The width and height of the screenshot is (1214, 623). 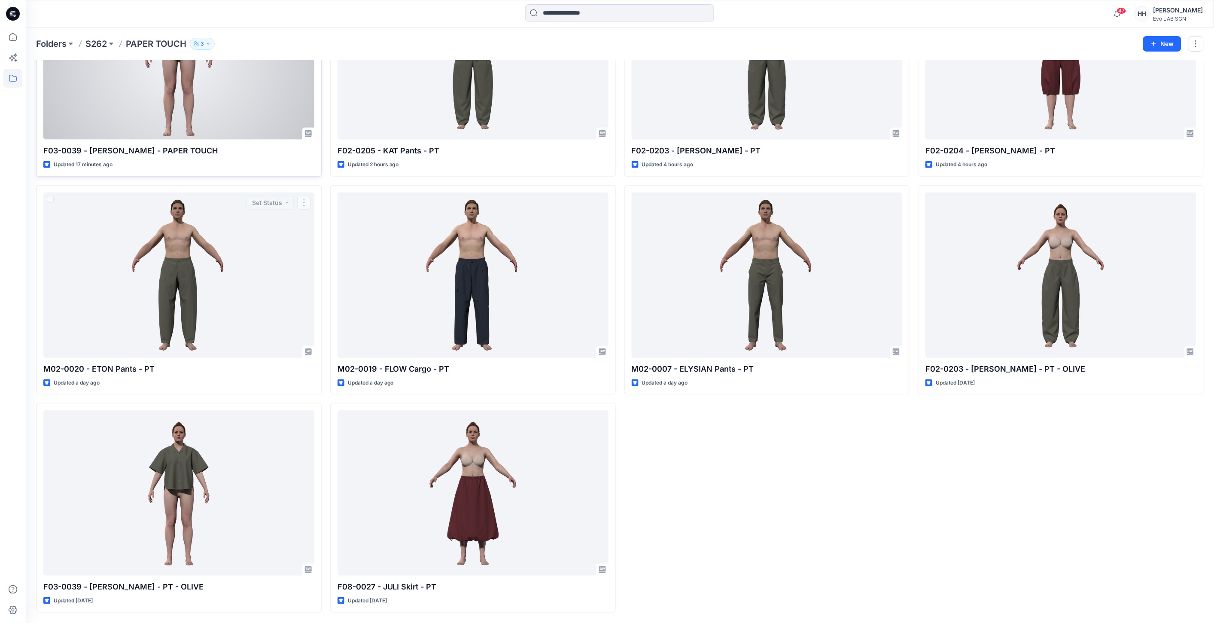 What do you see at coordinates (179, 275) in the screenshot?
I see `a: M02-0020 - ETON Pants - PT` at bounding box center [179, 275].